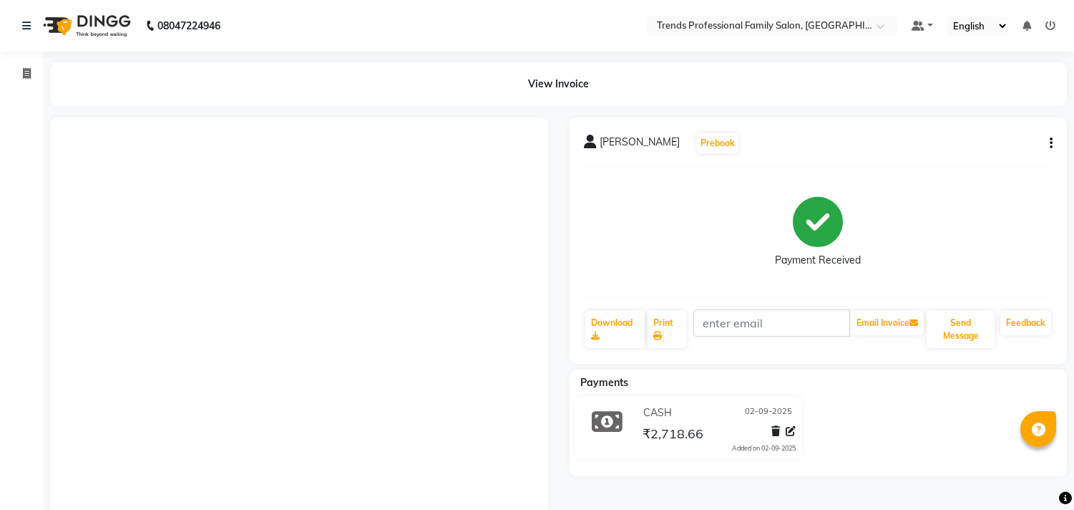  Describe the element at coordinates (658, 412) in the screenshot. I see `span: CASH` at that location.